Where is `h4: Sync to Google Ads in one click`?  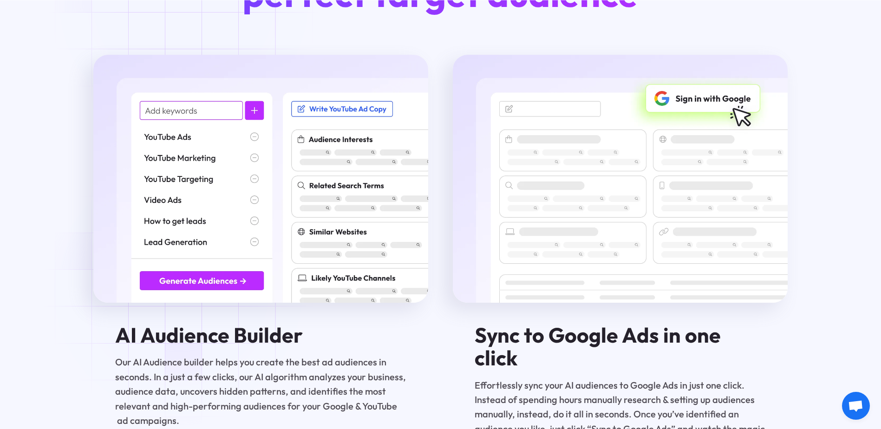
h4: Sync to Google Ads in one click is located at coordinates (620, 346).